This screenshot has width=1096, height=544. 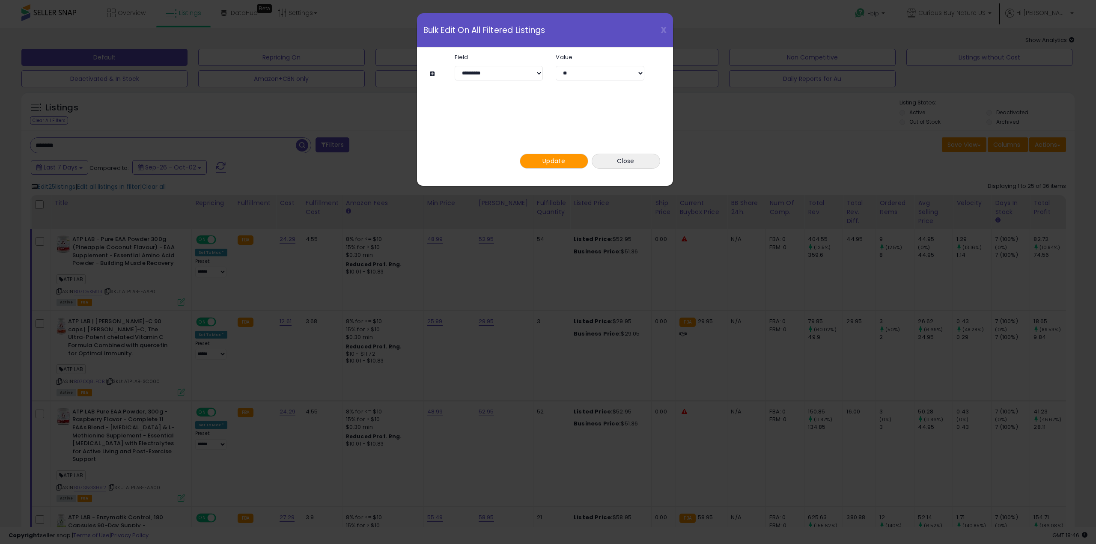 I want to click on span: Bulk Edit On All Filtered Listings, so click(x=484, y=30).